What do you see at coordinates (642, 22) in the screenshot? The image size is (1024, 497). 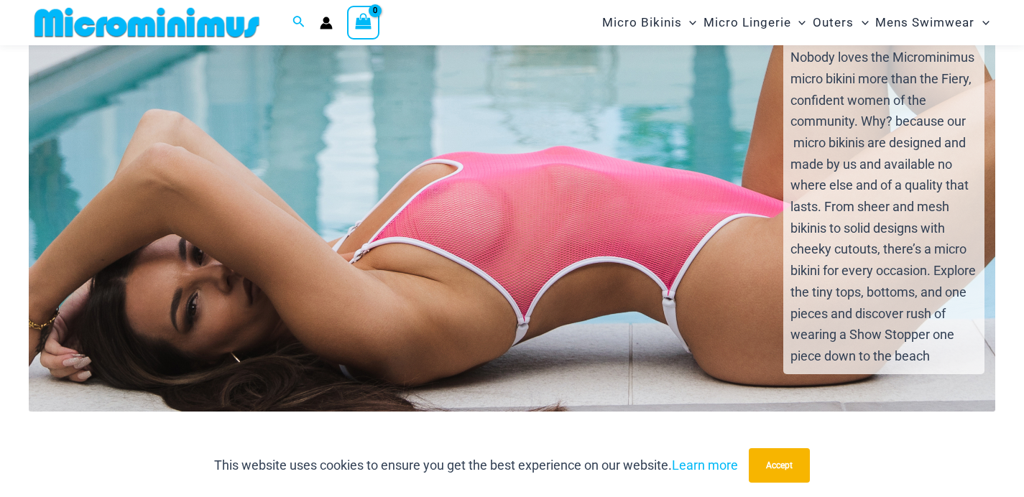 I see `span: Micro Bikinis` at bounding box center [642, 22].